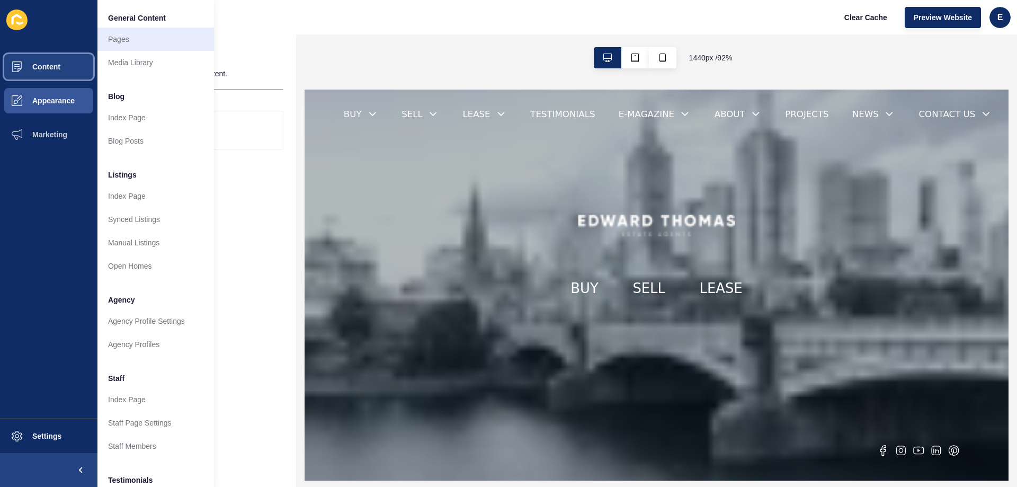 Image resolution: width=1017 pixels, height=487 pixels. What do you see at coordinates (116, 378) in the screenshot?
I see `span: Staff` at bounding box center [116, 378].